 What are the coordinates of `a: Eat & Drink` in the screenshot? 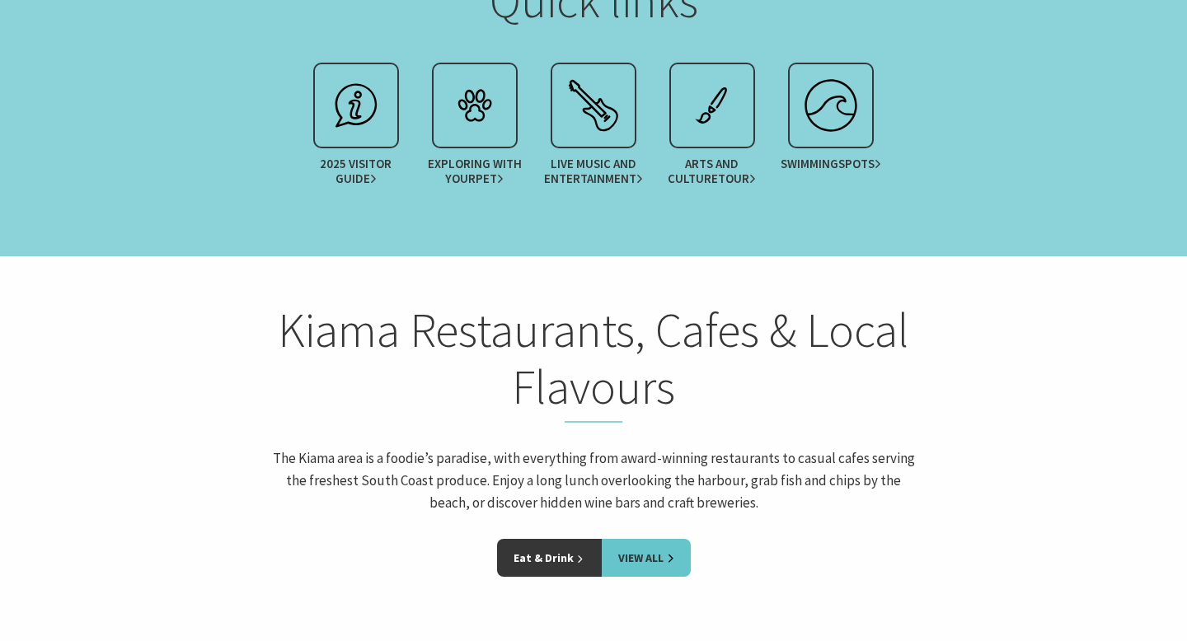 It's located at (549, 558).